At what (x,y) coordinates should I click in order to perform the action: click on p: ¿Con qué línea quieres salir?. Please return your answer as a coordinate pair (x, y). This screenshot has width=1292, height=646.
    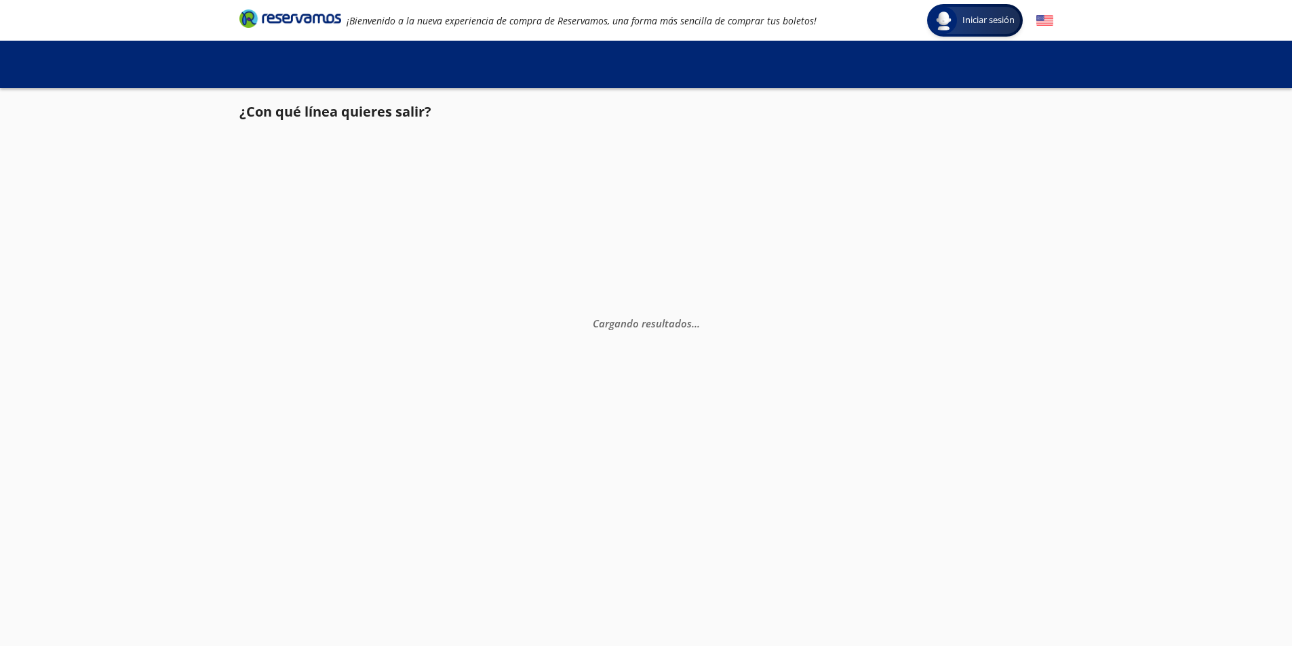
    Looking at the image, I should click on (335, 112).